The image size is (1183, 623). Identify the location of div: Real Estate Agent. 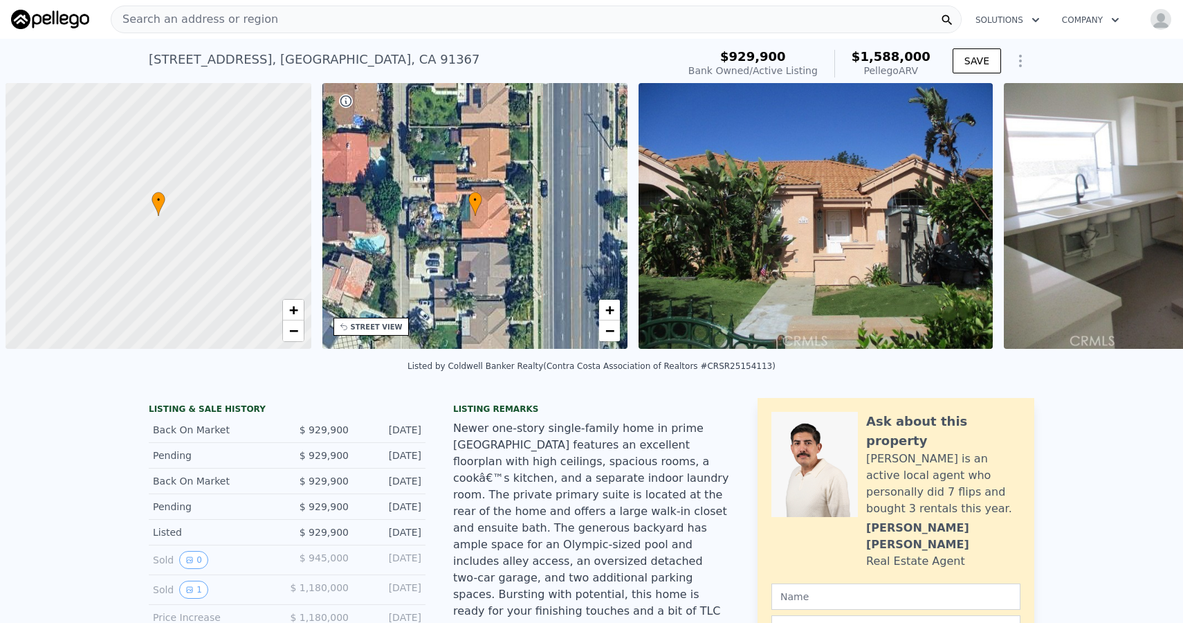
(915, 561).